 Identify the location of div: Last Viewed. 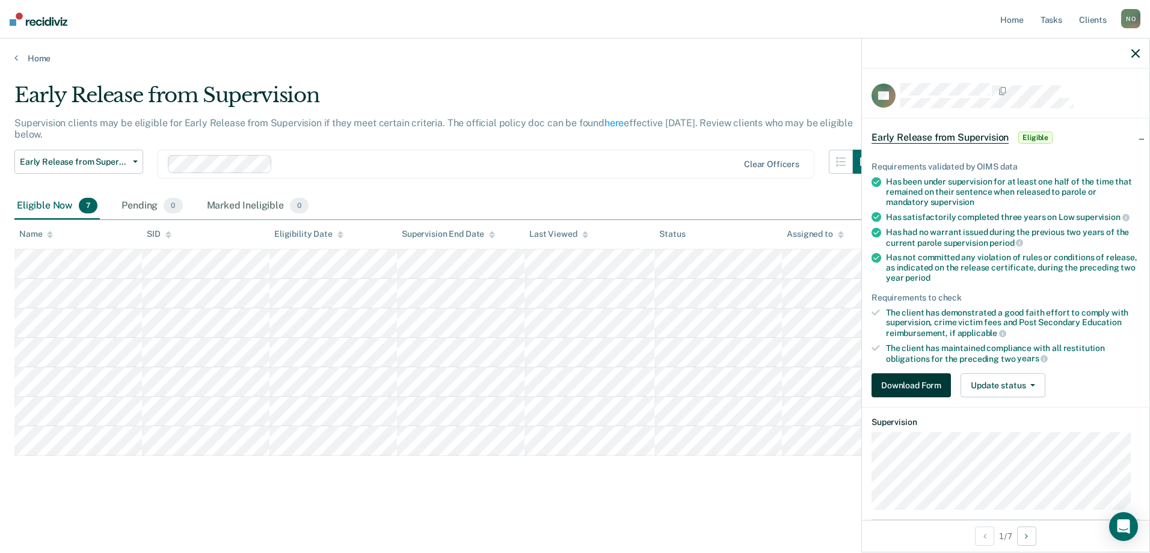
(558, 234).